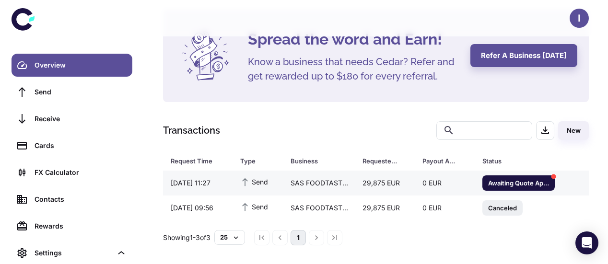  I want to click on a: Cards, so click(72, 146).